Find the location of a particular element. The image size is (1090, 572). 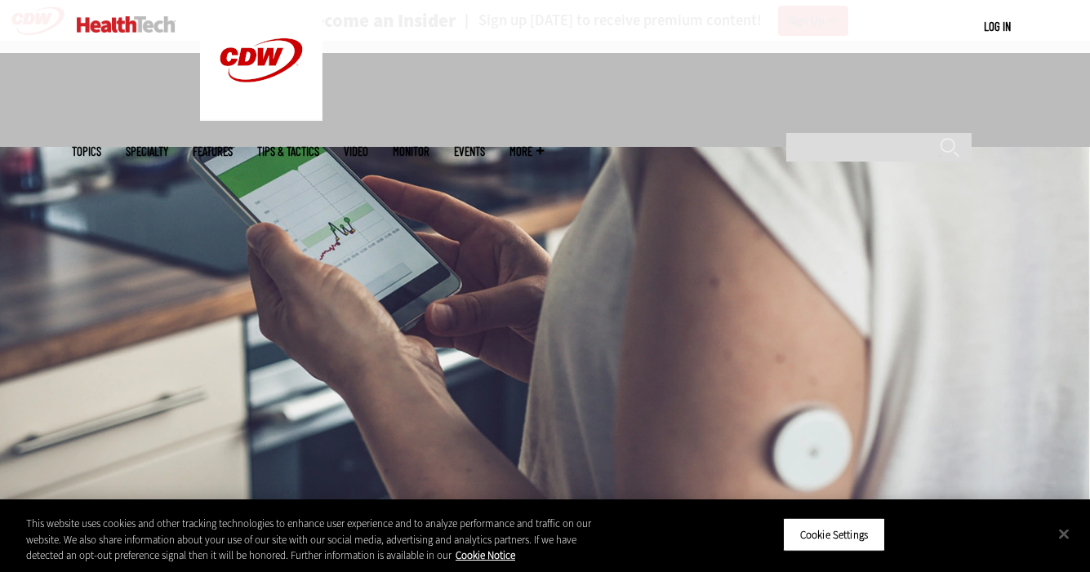

a: Video is located at coordinates (356, 151).